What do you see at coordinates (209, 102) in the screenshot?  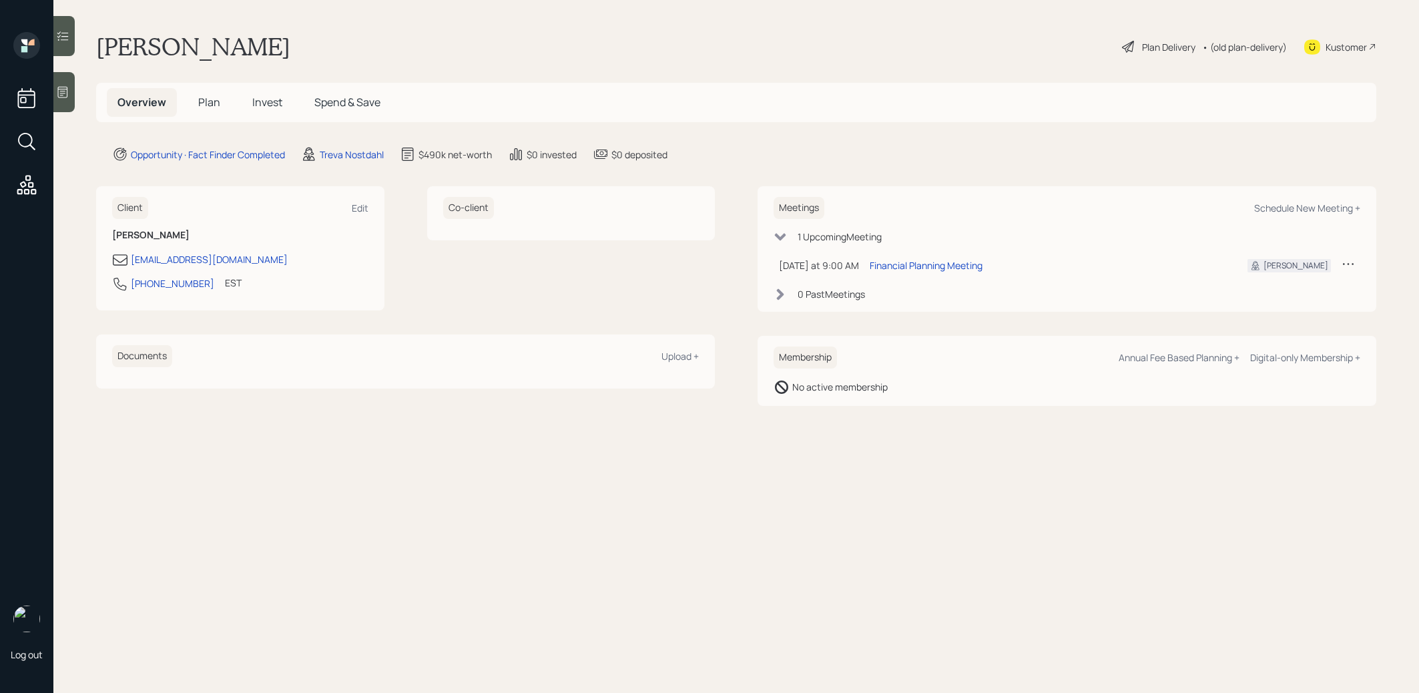 I see `span: Plan` at bounding box center [209, 102].